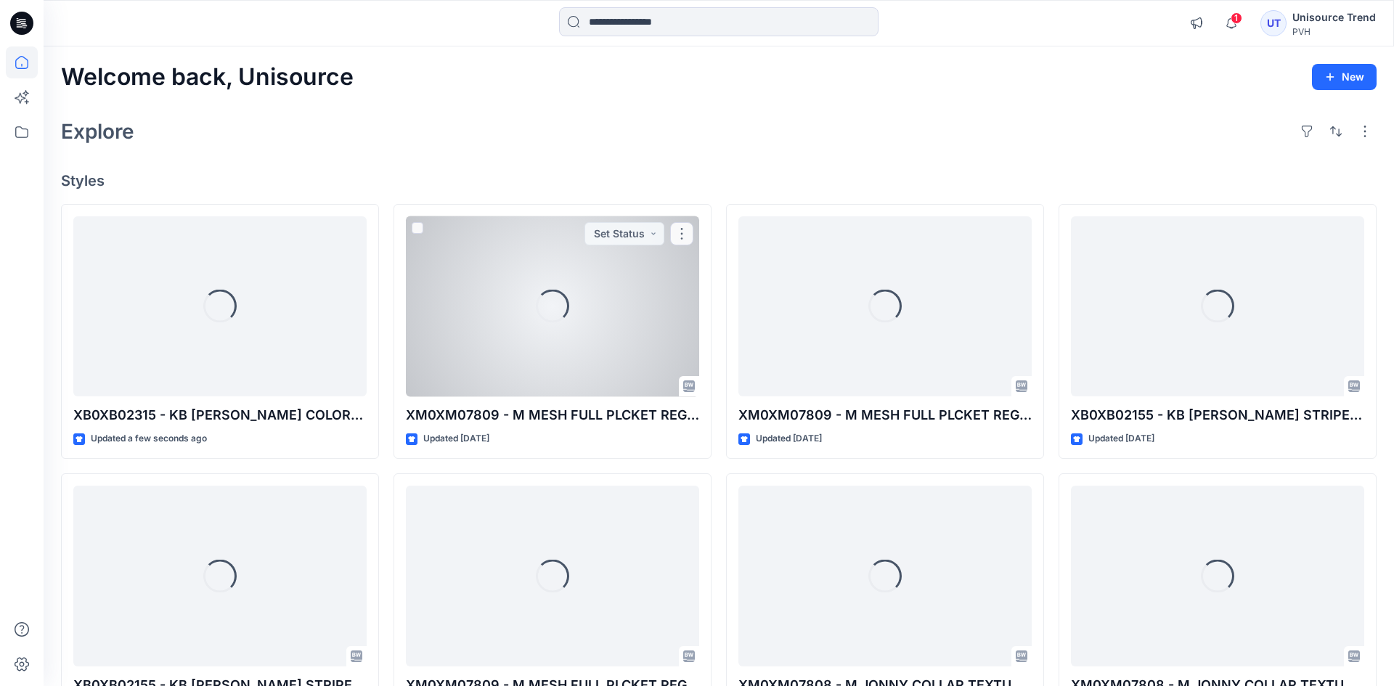 Image resolution: width=1394 pixels, height=686 pixels. Describe the element at coordinates (1236, 18) in the screenshot. I see `span: 1` at that location.